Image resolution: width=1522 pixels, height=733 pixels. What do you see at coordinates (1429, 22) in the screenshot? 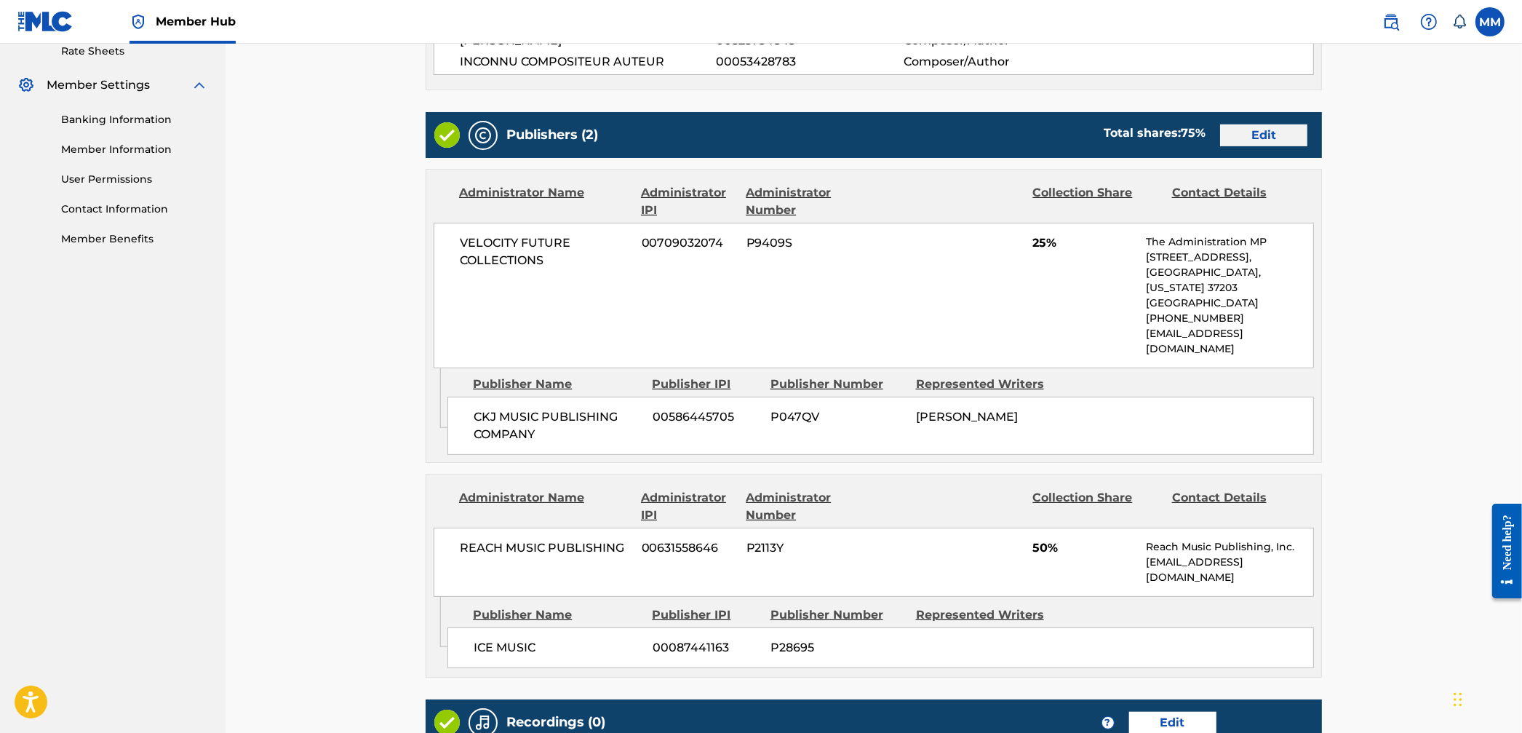
I see `div: Help` at bounding box center [1429, 22].